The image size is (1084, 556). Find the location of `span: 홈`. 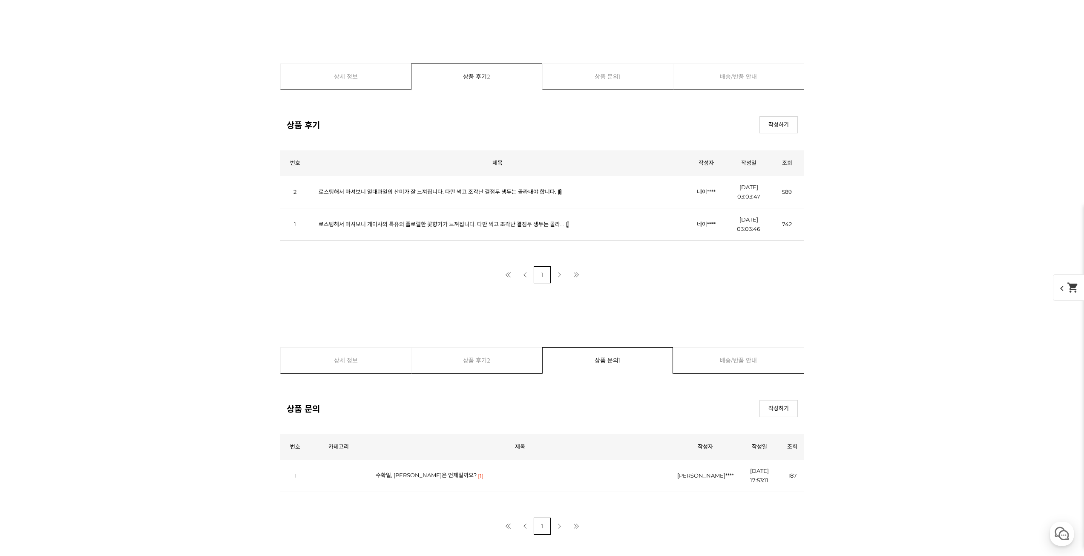

span: 홈 is located at coordinates (29, 286).